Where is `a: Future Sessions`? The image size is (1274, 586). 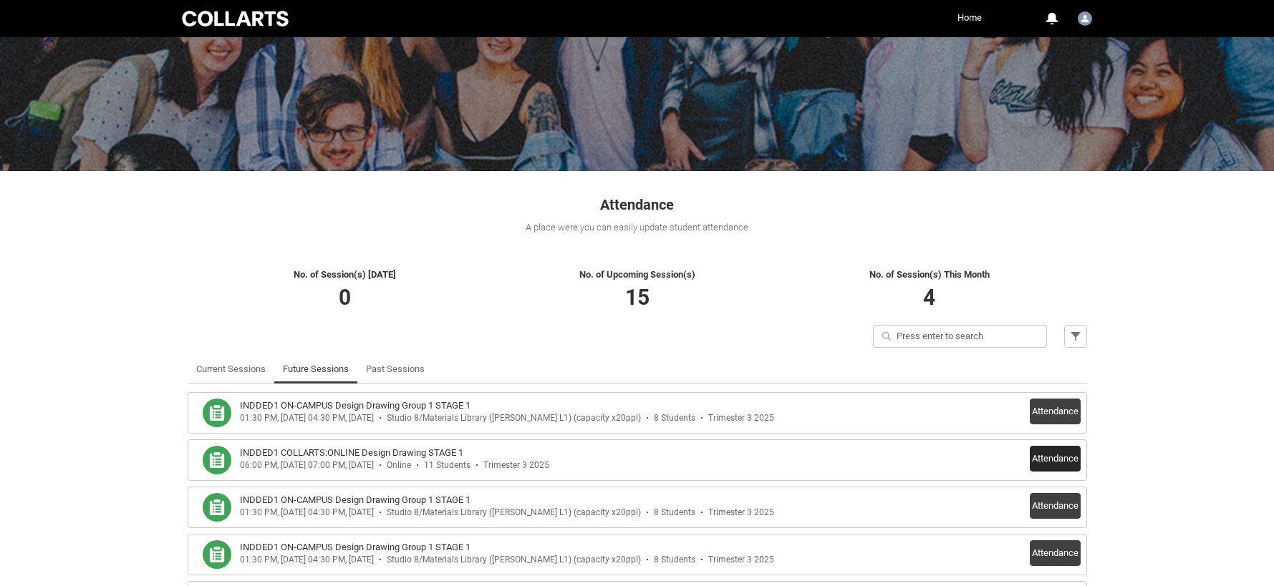
a: Future Sessions is located at coordinates (316, 369).